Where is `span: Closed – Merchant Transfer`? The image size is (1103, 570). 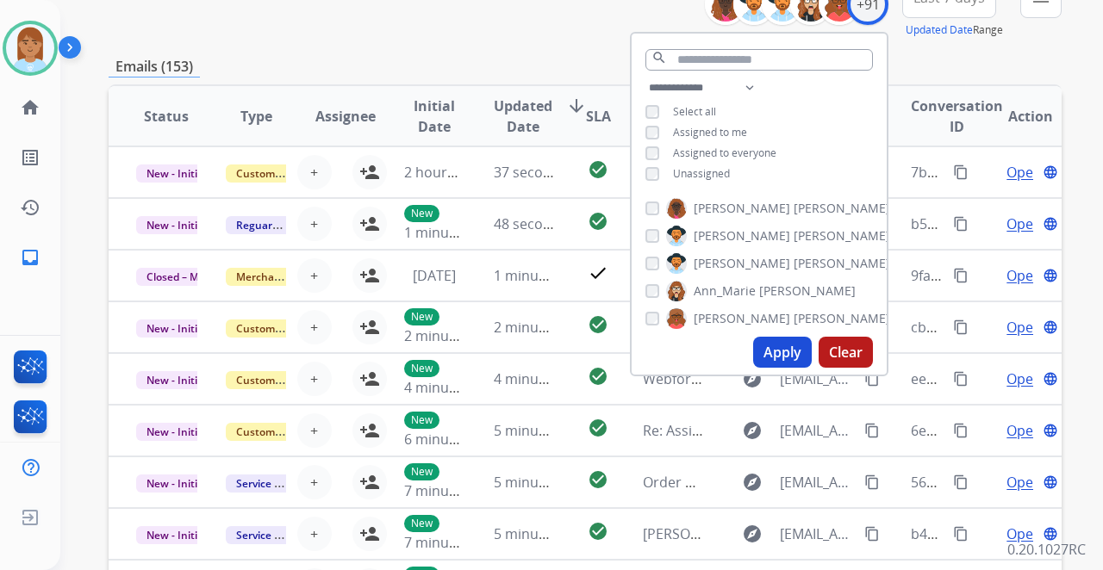
span: Closed – Merchant Transfer is located at coordinates (215, 277).